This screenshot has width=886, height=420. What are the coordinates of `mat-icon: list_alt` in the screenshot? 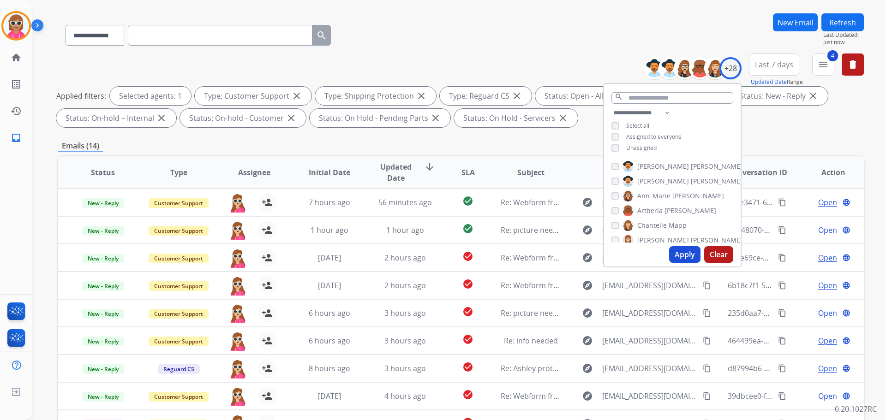 It's located at (16, 84).